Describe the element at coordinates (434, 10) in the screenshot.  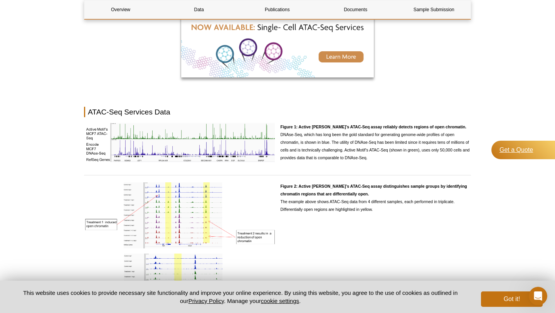
I see `a: Sample Submission` at that location.